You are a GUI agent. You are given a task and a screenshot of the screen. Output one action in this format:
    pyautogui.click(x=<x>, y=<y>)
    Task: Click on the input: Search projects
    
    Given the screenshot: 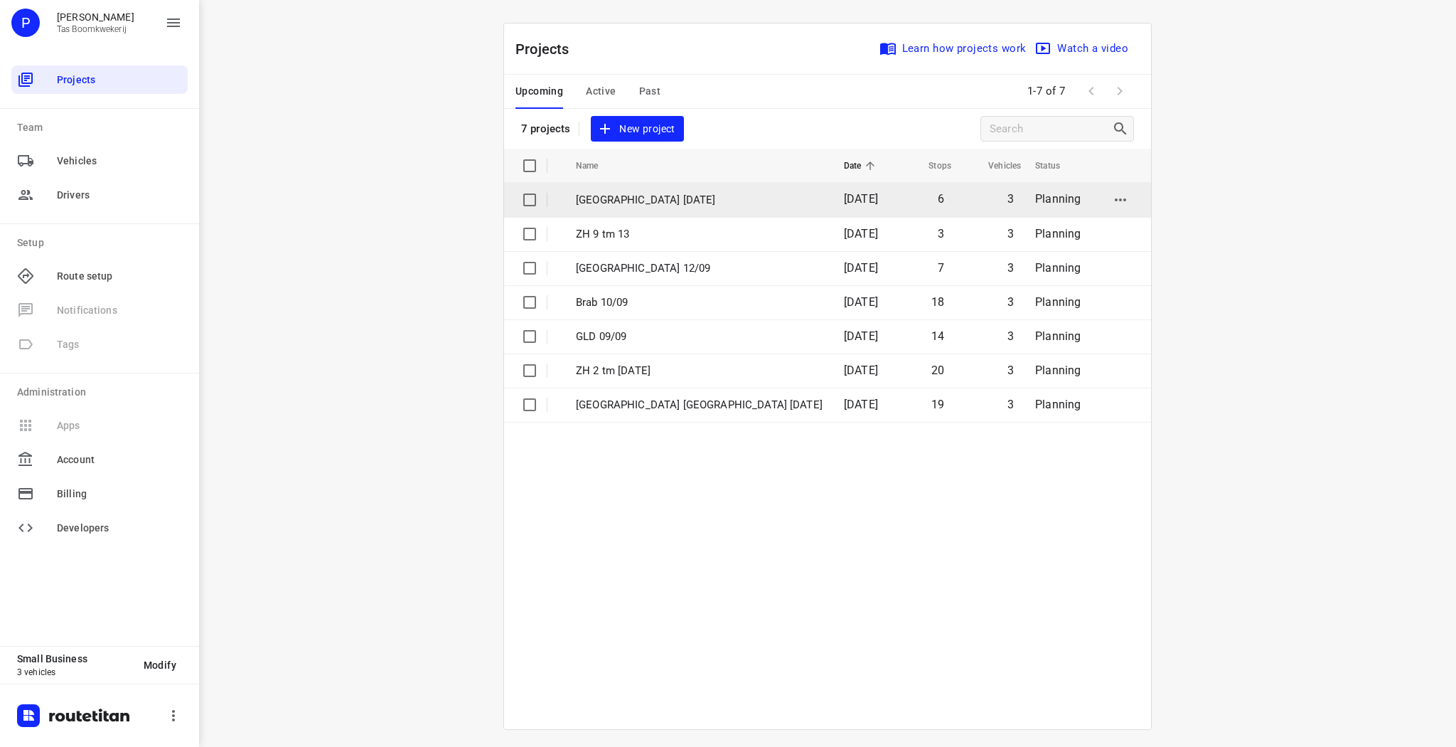 What is the action you would take?
    pyautogui.click(x=1051, y=129)
    